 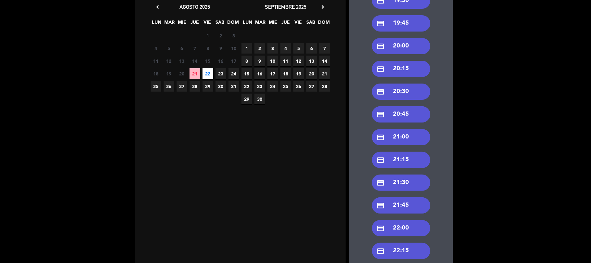 I want to click on div: 20:30, so click(x=401, y=92).